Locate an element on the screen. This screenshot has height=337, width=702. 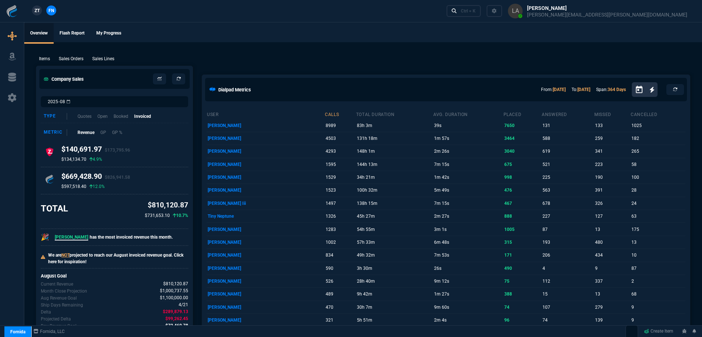
p: 83h 3m is located at coordinates (394, 126).